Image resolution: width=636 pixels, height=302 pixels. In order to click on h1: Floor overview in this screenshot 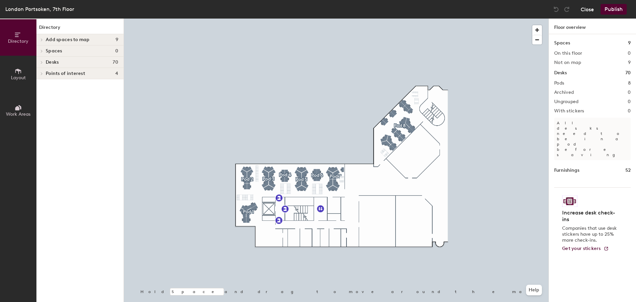, I will do `click(593, 26)`.